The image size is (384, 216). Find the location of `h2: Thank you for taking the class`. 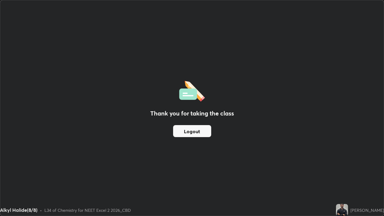

h2: Thank you for taking the class is located at coordinates (192, 113).